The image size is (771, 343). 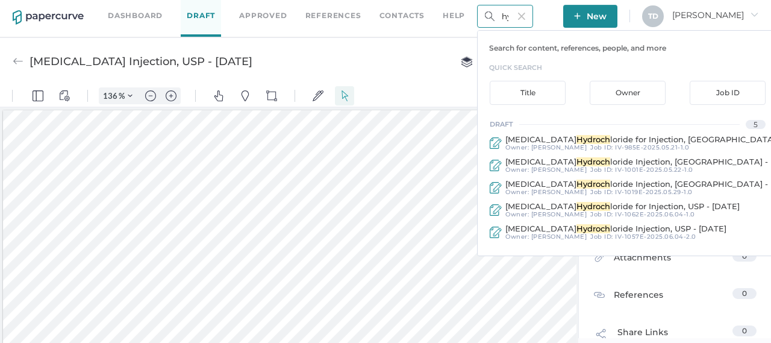 What do you see at coordinates (263, 16) in the screenshot?
I see `a: Approved` at bounding box center [263, 16].